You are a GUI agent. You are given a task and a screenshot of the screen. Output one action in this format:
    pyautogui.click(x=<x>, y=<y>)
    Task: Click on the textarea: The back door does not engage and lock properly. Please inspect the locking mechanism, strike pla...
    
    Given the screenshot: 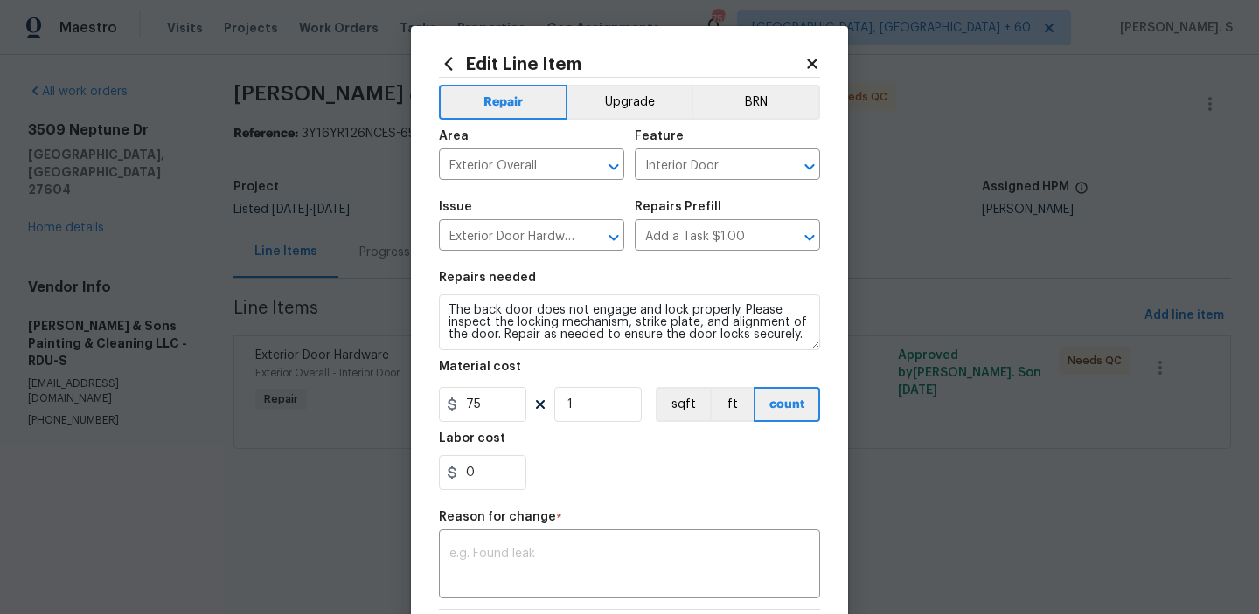 What is the action you would take?
    pyautogui.click(x=629, y=323)
    